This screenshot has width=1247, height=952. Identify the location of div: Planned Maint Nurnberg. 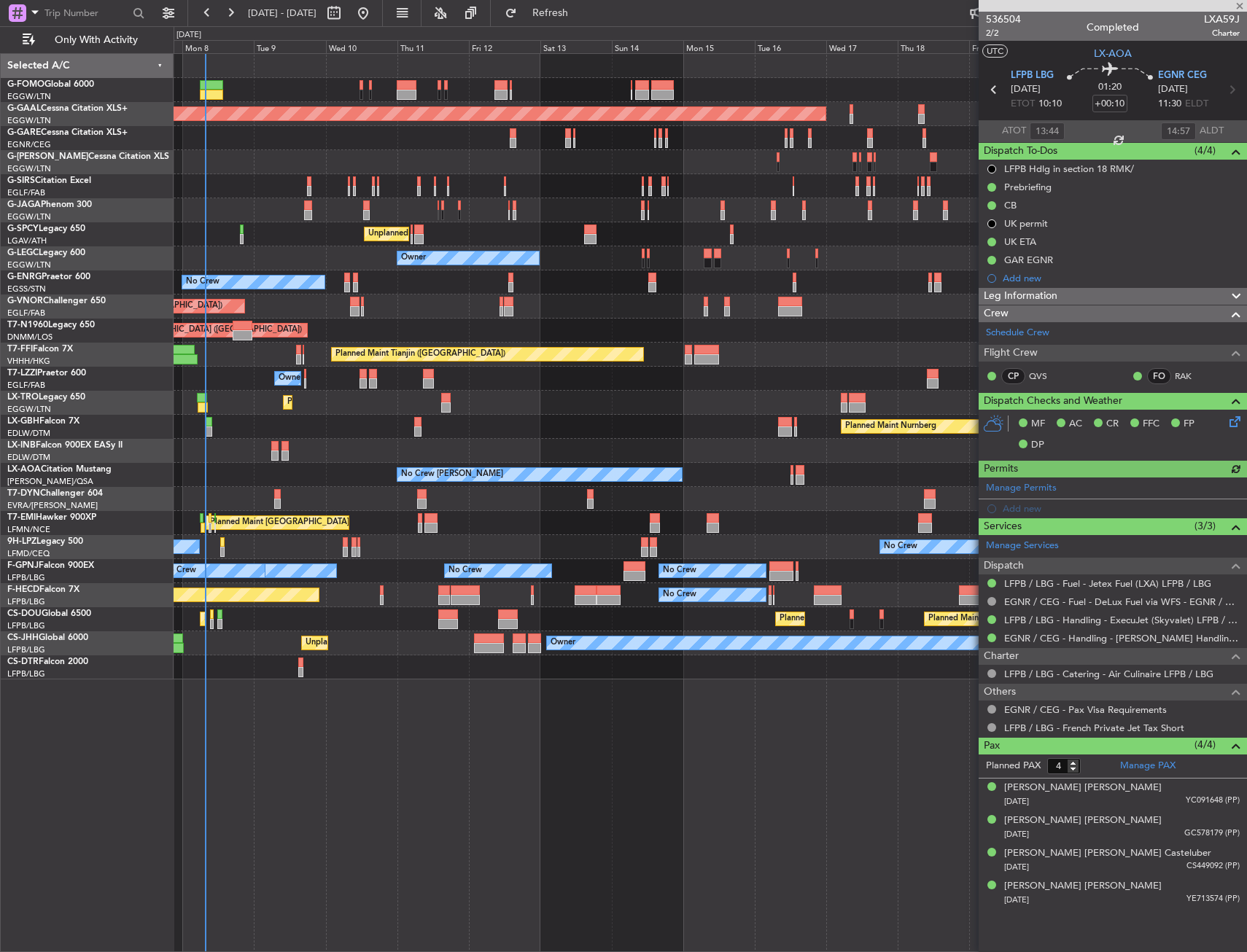
(890, 427).